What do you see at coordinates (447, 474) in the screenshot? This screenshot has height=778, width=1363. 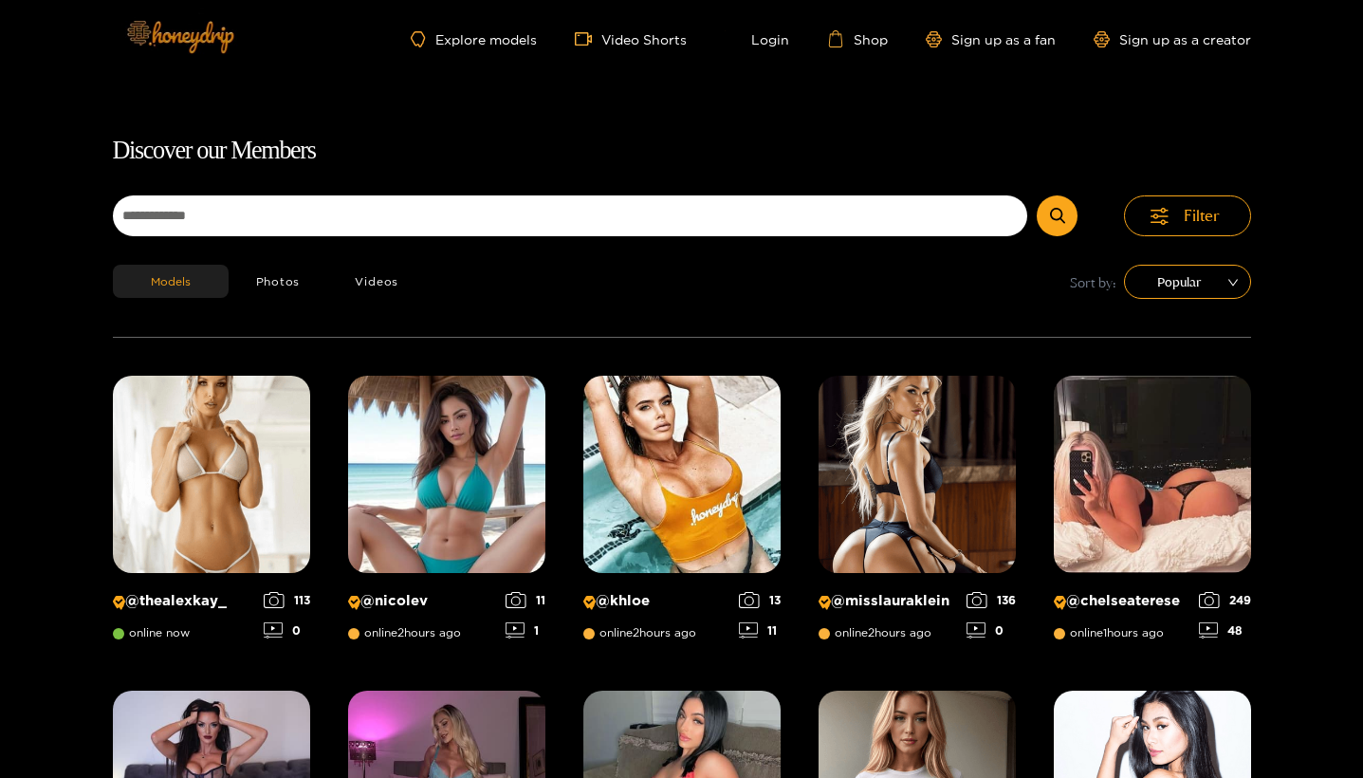 I see `img: Creator Profile Image: nicolev` at bounding box center [447, 474].